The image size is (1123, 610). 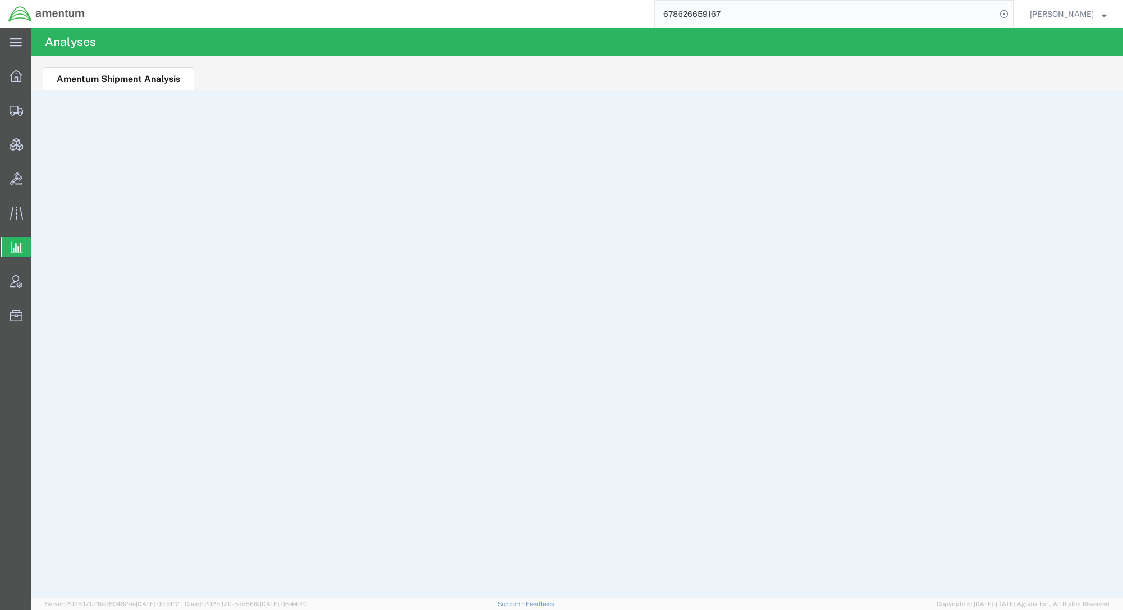 I want to click on a: Feedback, so click(x=540, y=603).